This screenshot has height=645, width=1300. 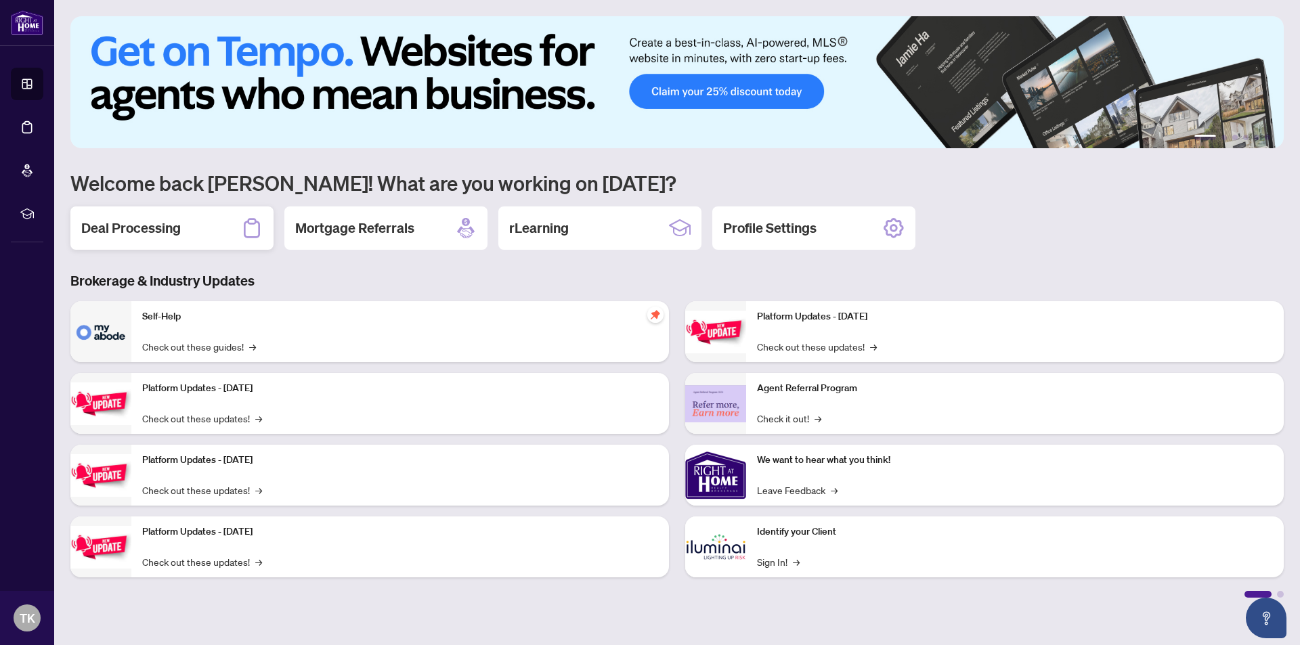 What do you see at coordinates (101, 404) in the screenshot?
I see `img: Platform Updates - September 16, 2025` at bounding box center [101, 404].